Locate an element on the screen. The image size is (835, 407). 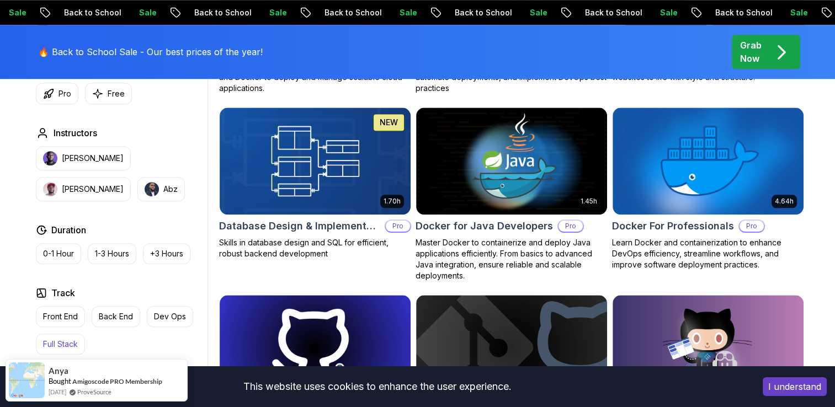
p: Abz is located at coordinates (170, 189).